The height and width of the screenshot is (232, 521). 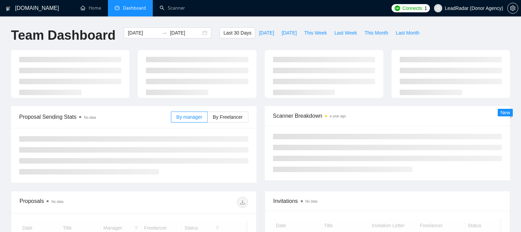 I want to click on span: New, so click(x=505, y=113).